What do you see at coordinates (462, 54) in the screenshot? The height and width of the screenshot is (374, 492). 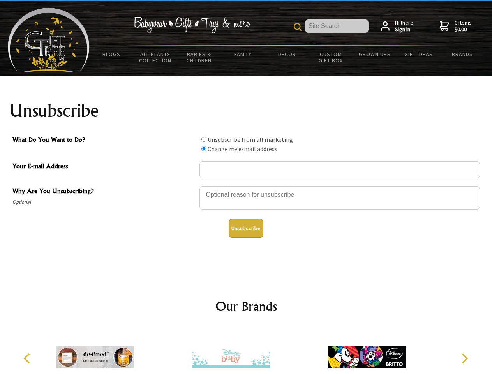 I see `a: Brands` at bounding box center [462, 54].